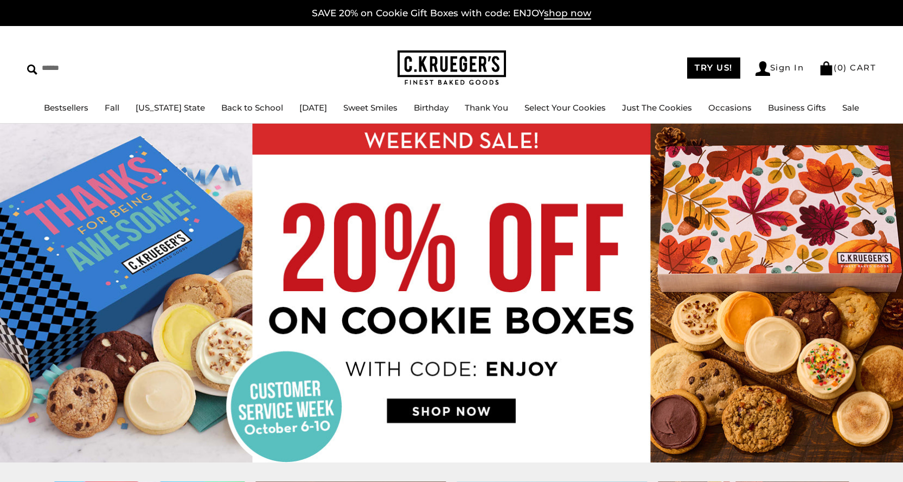  What do you see at coordinates (451, 14) in the screenshot?
I see `a: SAVE 20% on Cookie Gift Boxes with code: ENJOYshop now` at bounding box center [451, 14].